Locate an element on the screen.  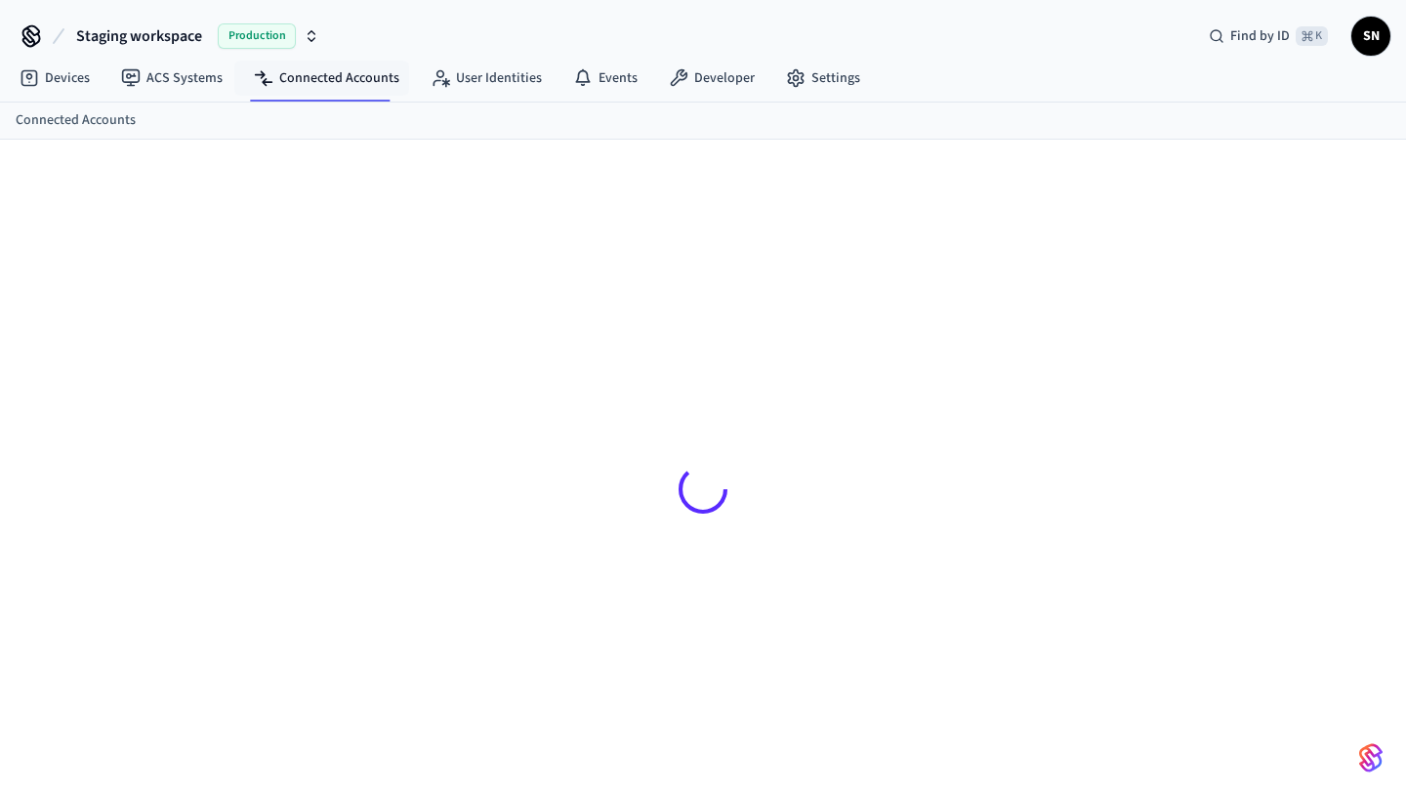
span: SN is located at coordinates (1371, 36).